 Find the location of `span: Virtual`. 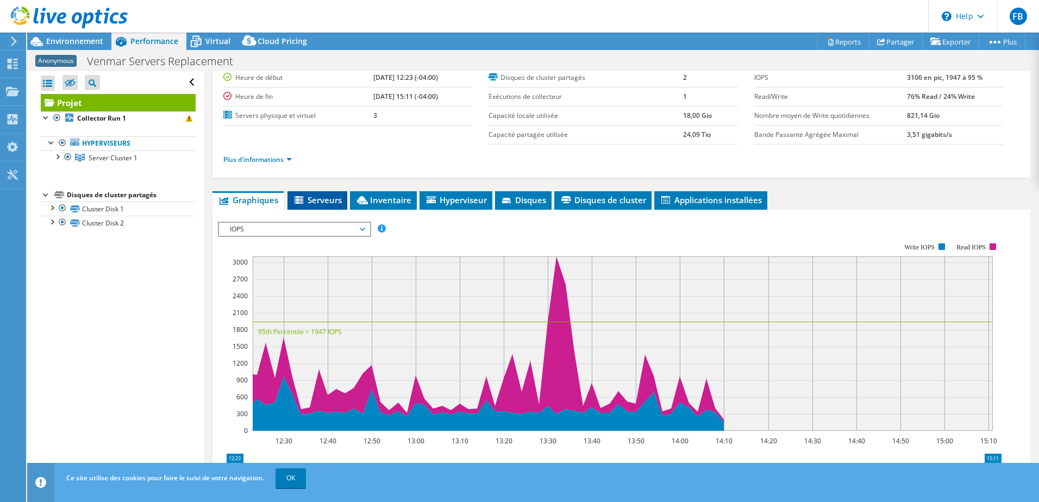

span: Virtual is located at coordinates (218, 41).